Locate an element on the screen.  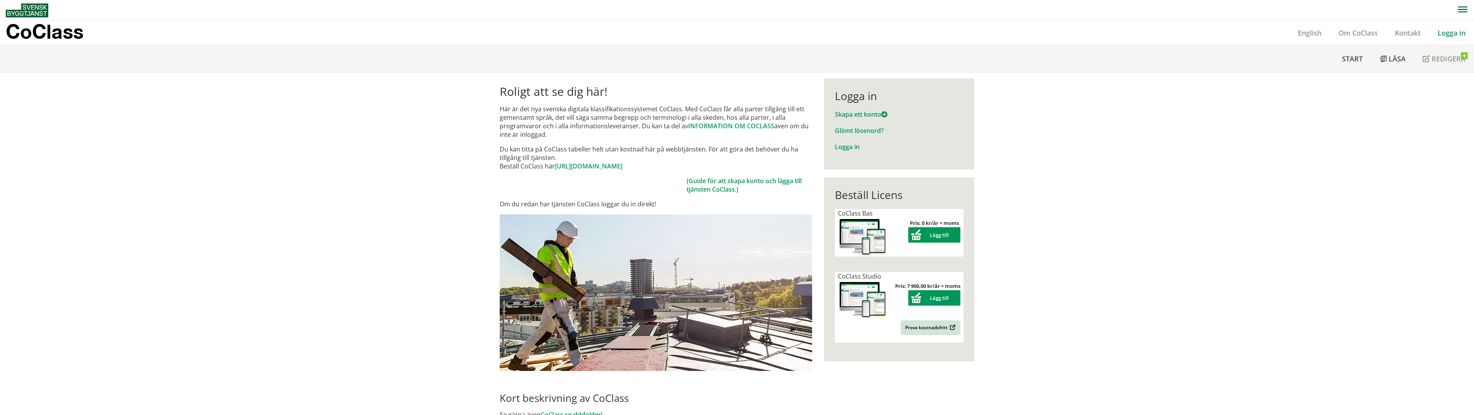
a: CoClass is located at coordinates (53, 33).